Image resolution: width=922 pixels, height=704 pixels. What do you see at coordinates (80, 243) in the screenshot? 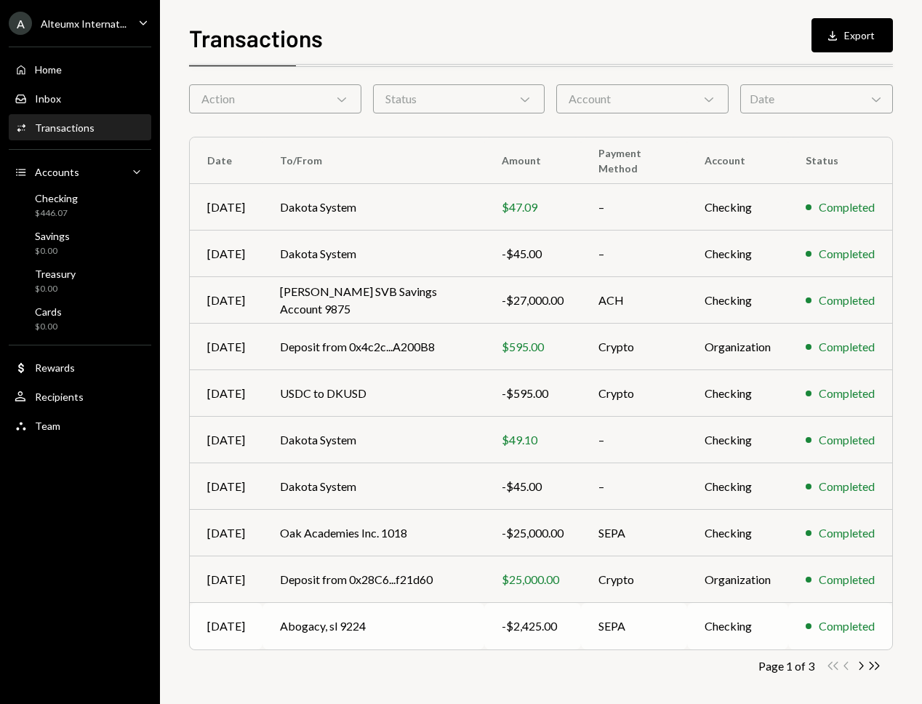
I see `a: Savings$0.00` at bounding box center [80, 243].